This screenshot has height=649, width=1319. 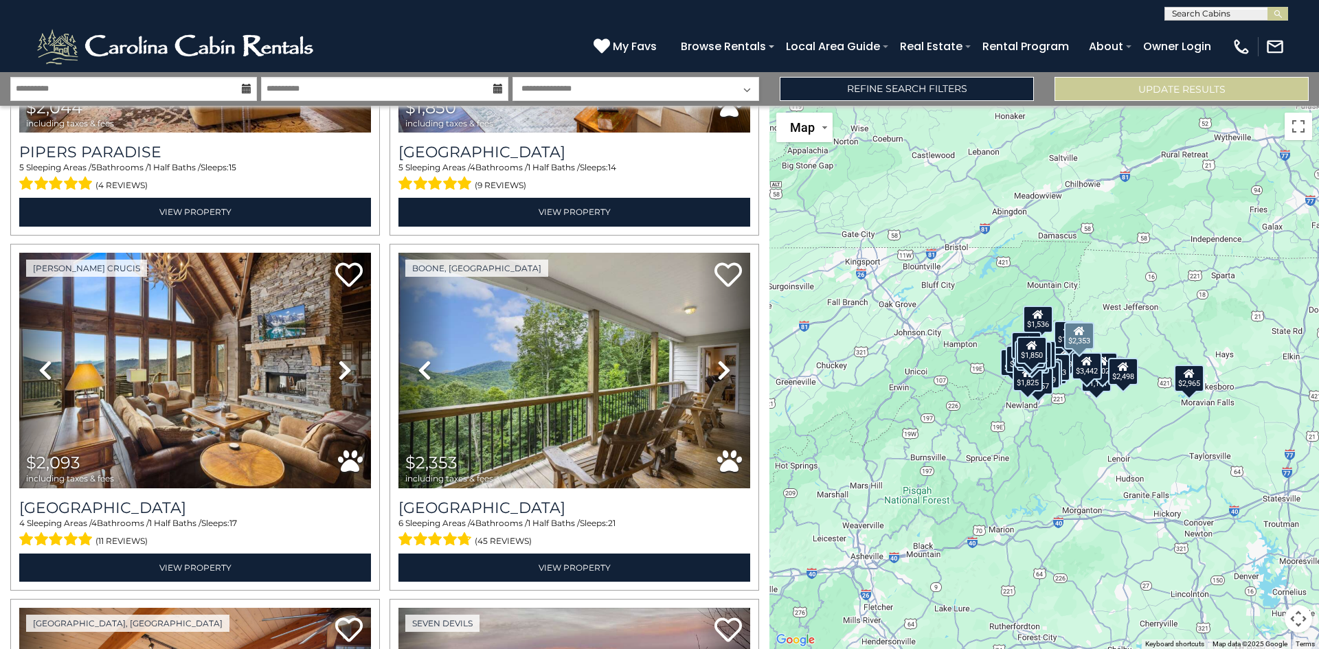 What do you see at coordinates (177, 47) in the screenshot?
I see `img: White-1-2.png` at bounding box center [177, 47].